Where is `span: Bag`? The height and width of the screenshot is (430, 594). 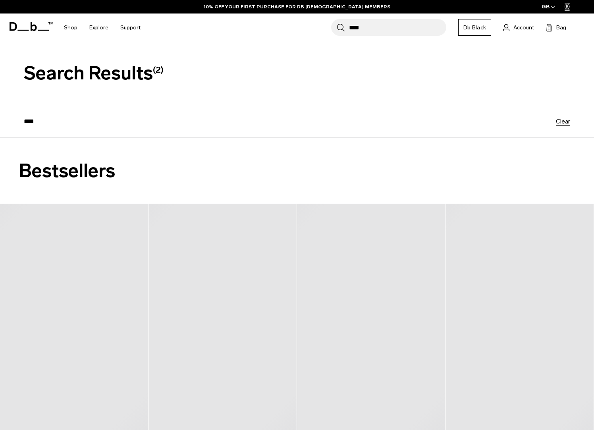
span: Bag is located at coordinates (561, 27).